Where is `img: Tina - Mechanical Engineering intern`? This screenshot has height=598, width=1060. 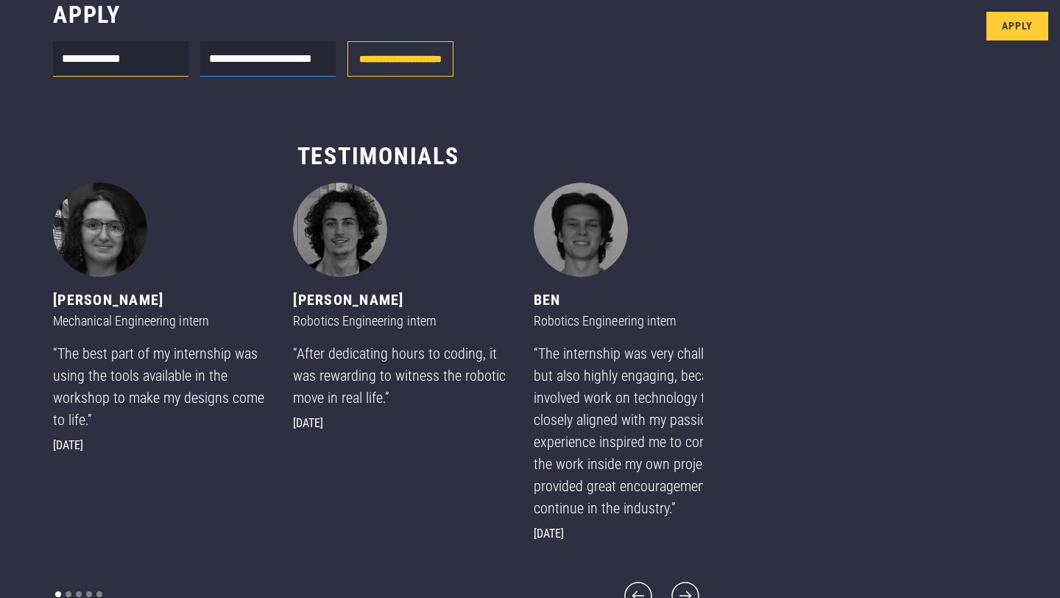
img: Tina - Mechanical Engineering intern is located at coordinates (100, 230).